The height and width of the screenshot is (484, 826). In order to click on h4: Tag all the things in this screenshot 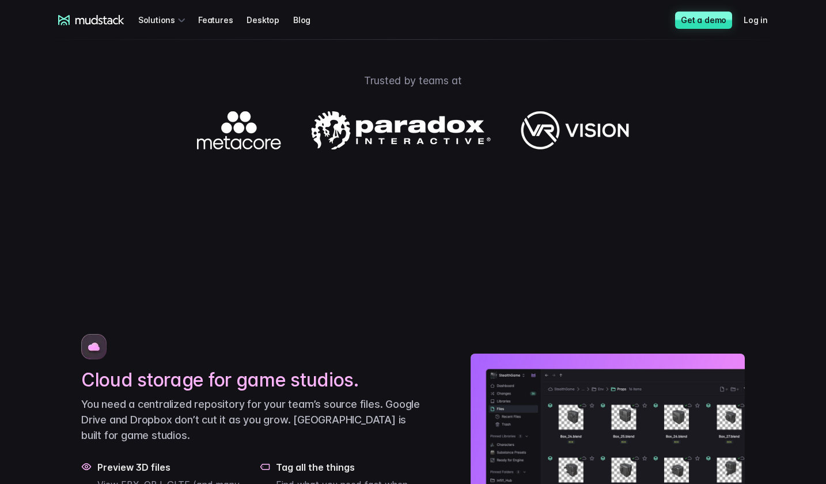, I will do `click(350, 467)`.